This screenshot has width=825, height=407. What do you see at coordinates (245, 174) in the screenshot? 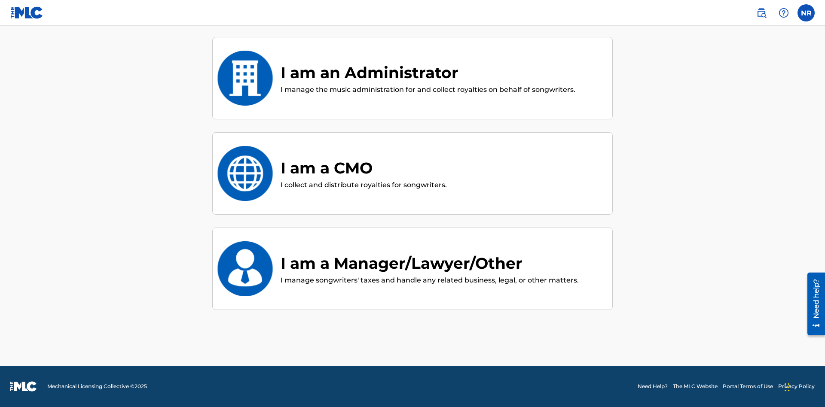
I see `img: I am a CMO` at bounding box center [245, 174].